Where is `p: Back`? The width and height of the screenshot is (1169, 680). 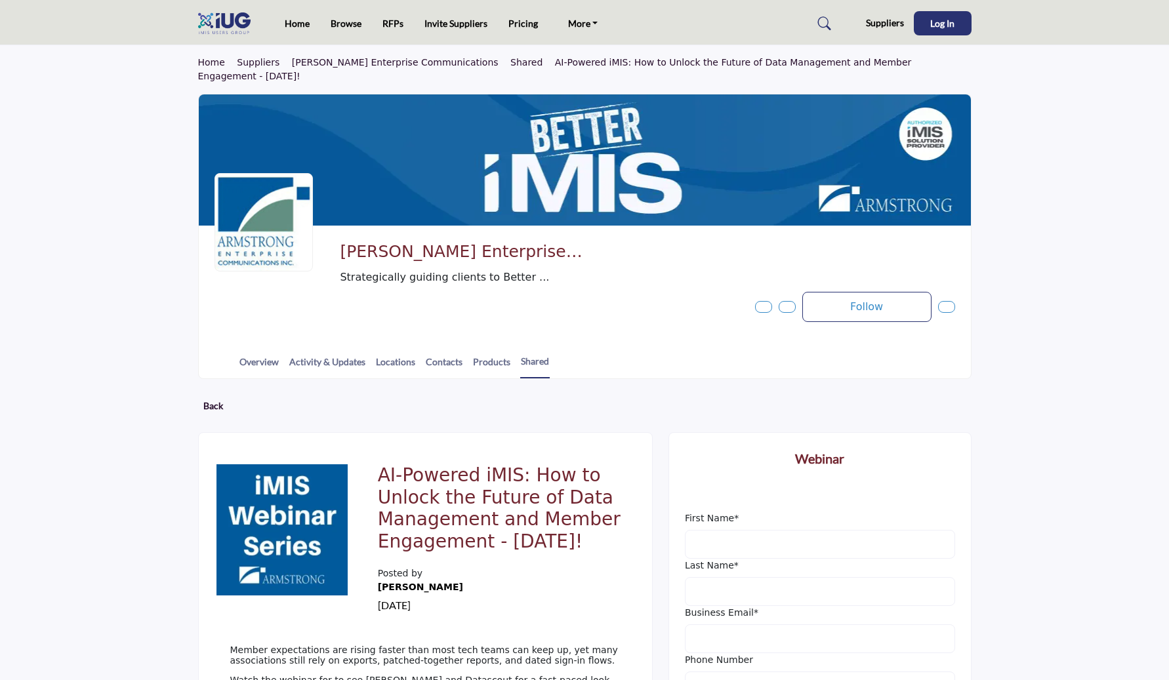 p: Back is located at coordinates (213, 406).